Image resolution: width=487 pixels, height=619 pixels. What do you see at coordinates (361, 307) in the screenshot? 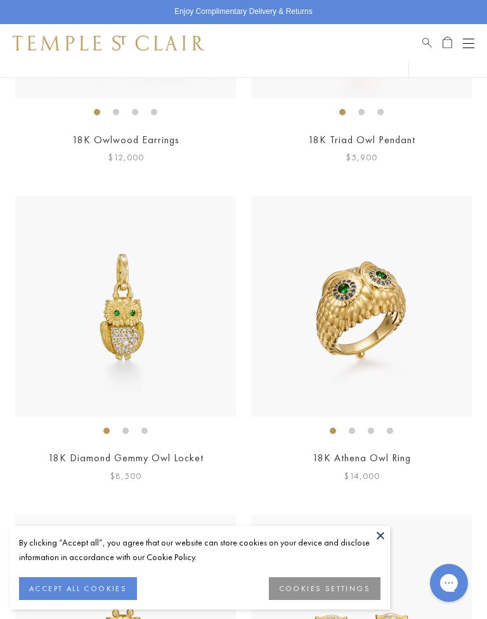
I see `img: R36865-OWLTGBS` at bounding box center [361, 307].